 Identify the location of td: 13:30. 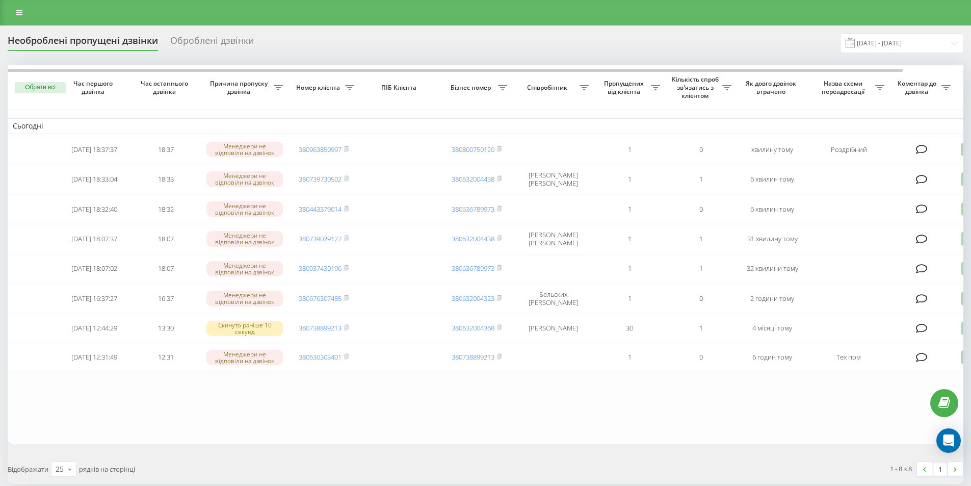
(166, 328).